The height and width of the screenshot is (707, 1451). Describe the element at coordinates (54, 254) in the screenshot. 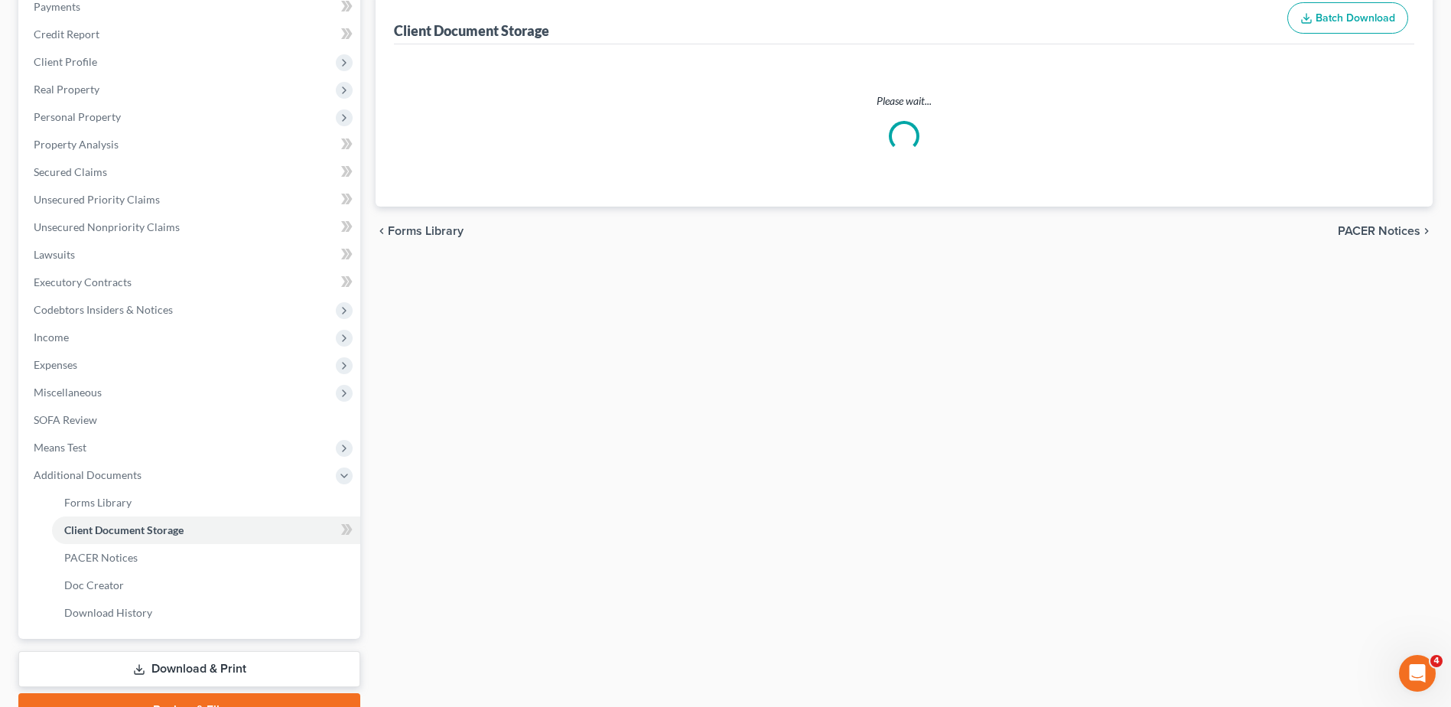

I see `span: Lawsuits` at that location.